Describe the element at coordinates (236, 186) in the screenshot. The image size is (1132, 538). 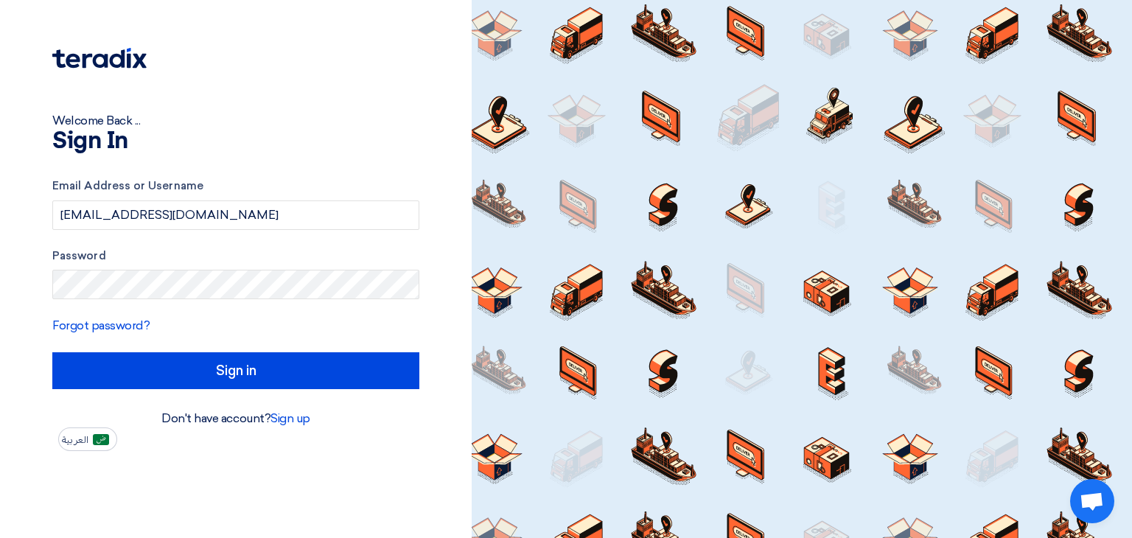
I see `label: Email Address or Username` at that location.